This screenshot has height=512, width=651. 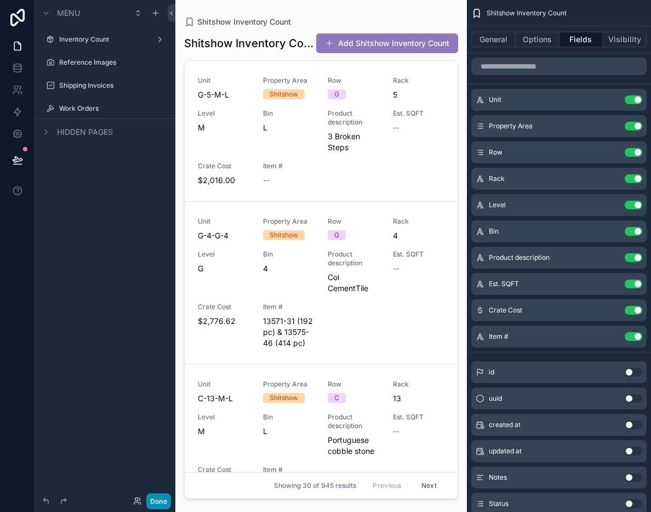 I want to click on span: Crate Cost, so click(x=505, y=310).